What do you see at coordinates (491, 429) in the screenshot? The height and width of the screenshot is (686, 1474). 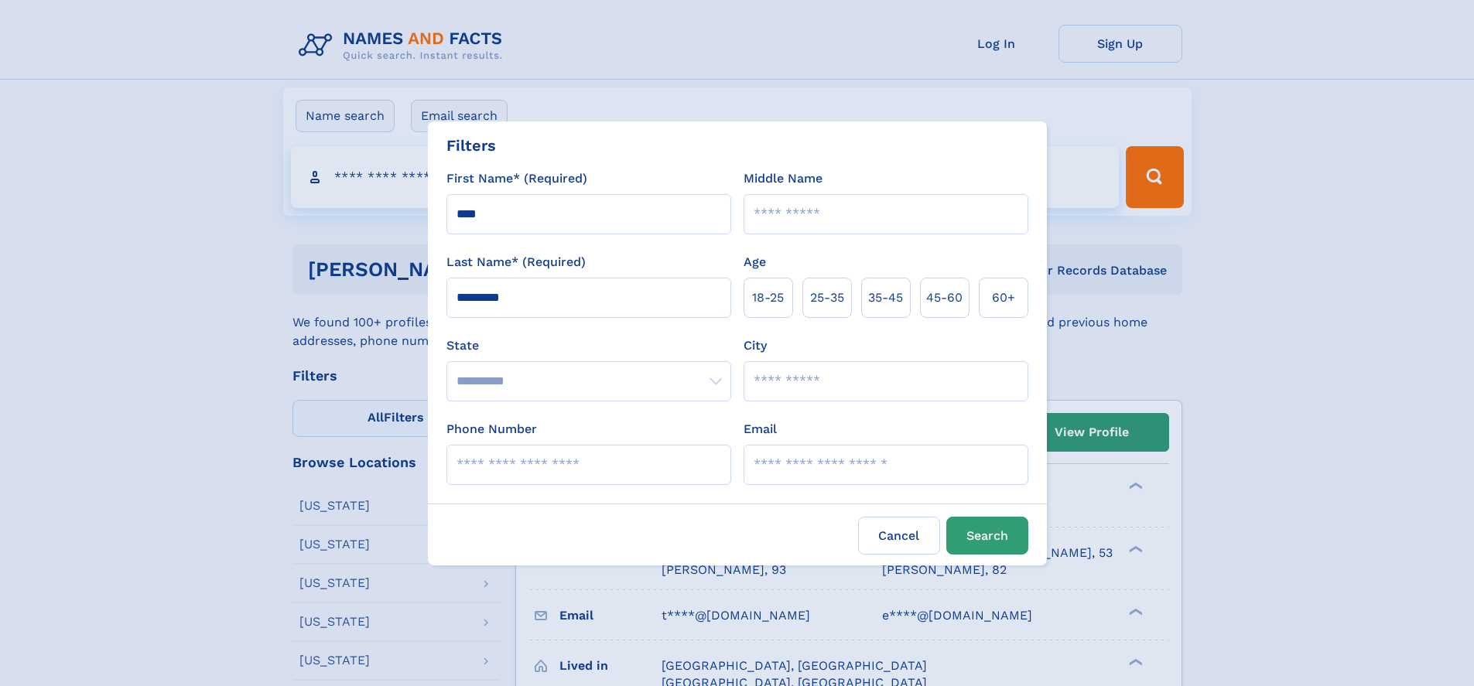 I see `label: Phone Number` at bounding box center [491, 429].